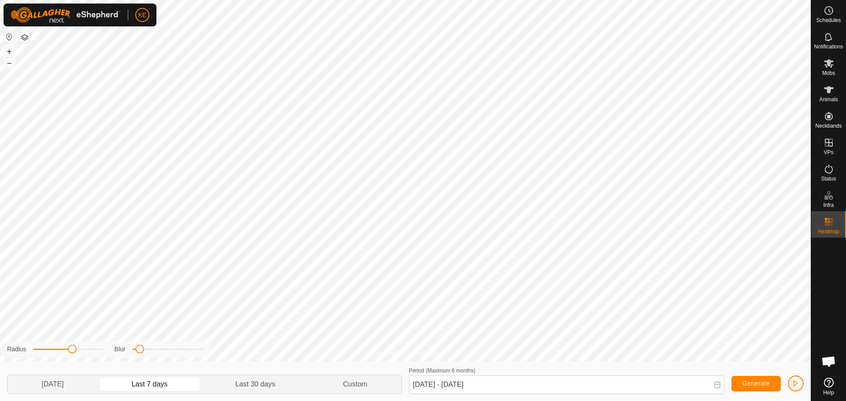  I want to click on button: Generate, so click(756, 384).